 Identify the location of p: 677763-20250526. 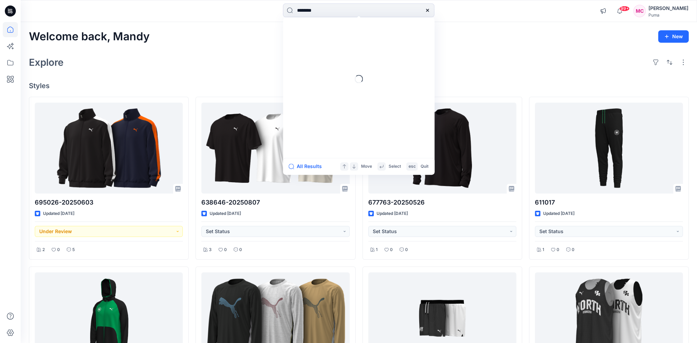
(443, 202).